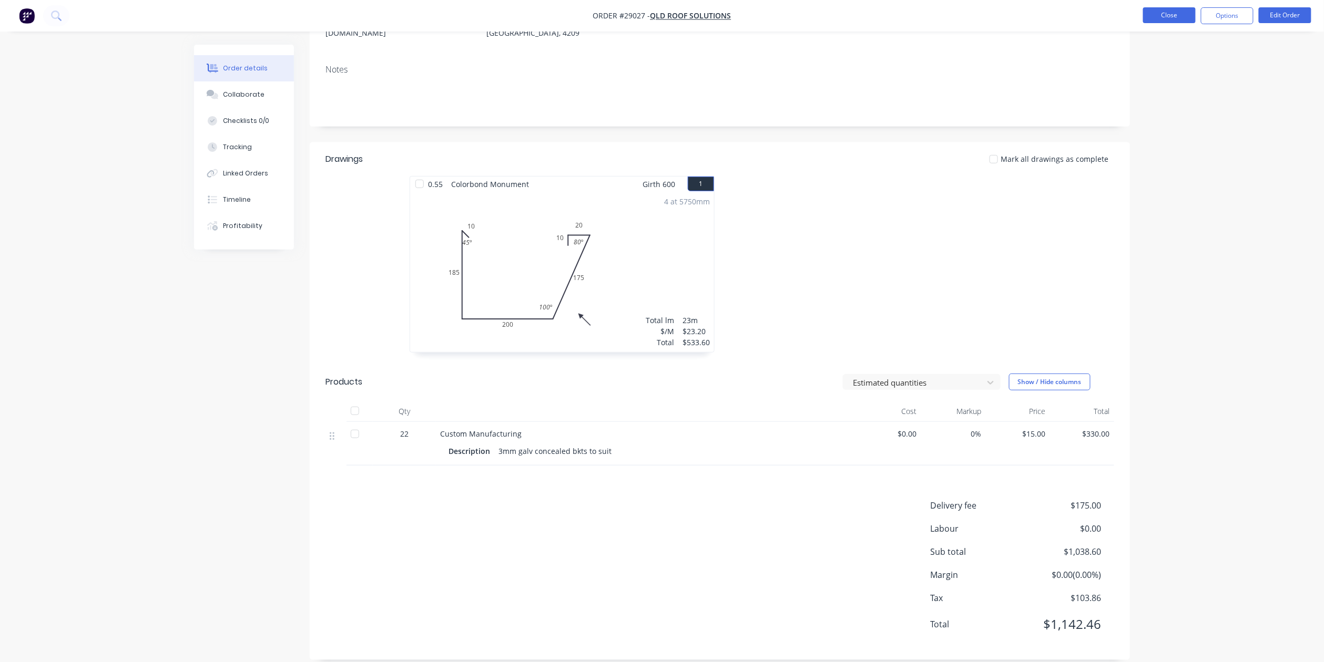 This screenshot has width=1324, height=662. Describe the element at coordinates (1062, 506) in the screenshot. I see `span: $175.00` at that location.